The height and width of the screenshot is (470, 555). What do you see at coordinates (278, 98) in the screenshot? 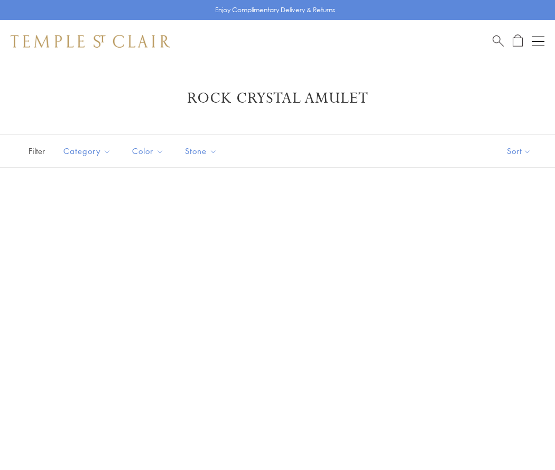
I see `h1: Rock Crystal Amulet` at bounding box center [278, 98].